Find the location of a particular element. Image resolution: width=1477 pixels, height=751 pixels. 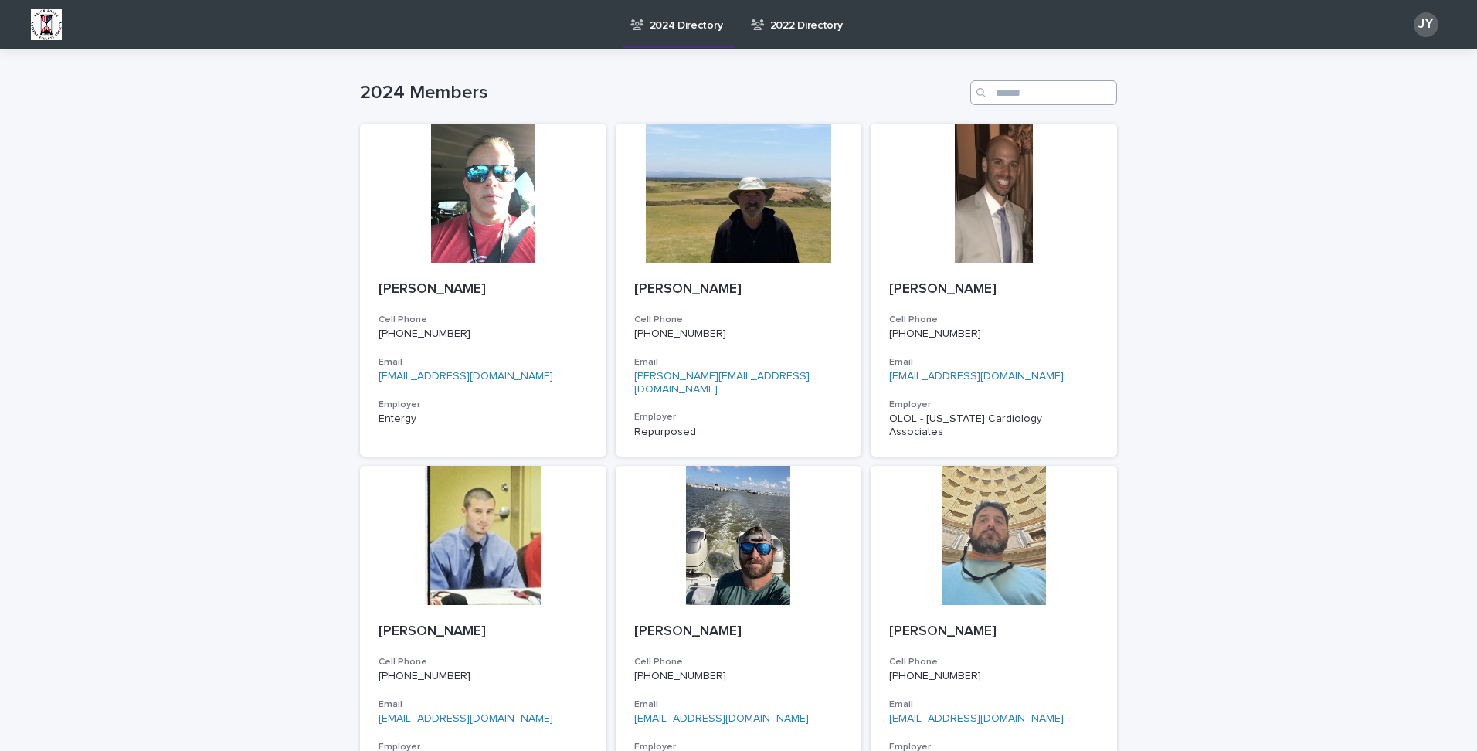

input: Search is located at coordinates (1044, 93).